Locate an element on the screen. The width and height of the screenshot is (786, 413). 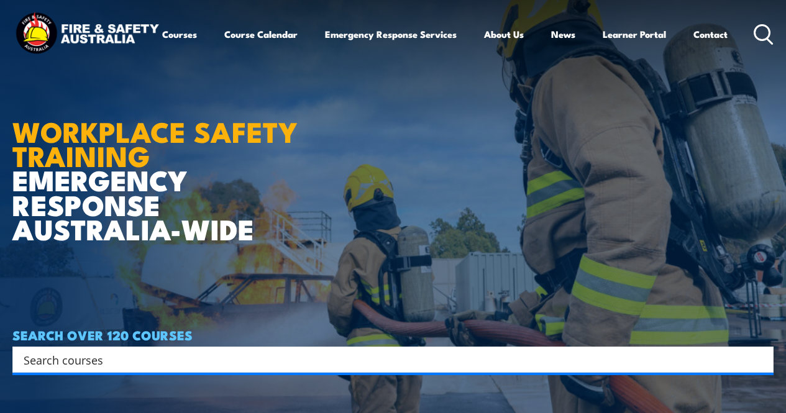
form: Search form is located at coordinates (387, 360).